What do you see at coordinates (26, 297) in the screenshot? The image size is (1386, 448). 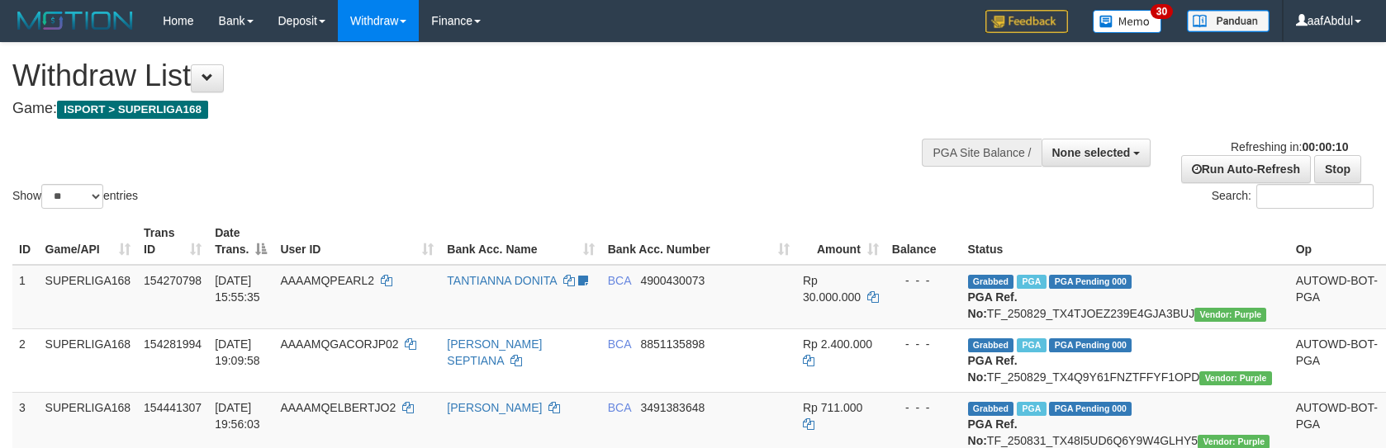 I see `td: 1` at bounding box center [26, 297].